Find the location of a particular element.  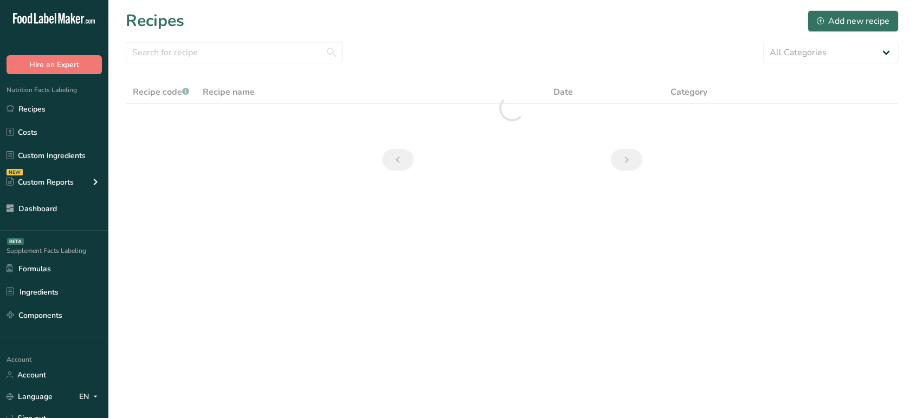

h1: Recipes is located at coordinates (155, 21).